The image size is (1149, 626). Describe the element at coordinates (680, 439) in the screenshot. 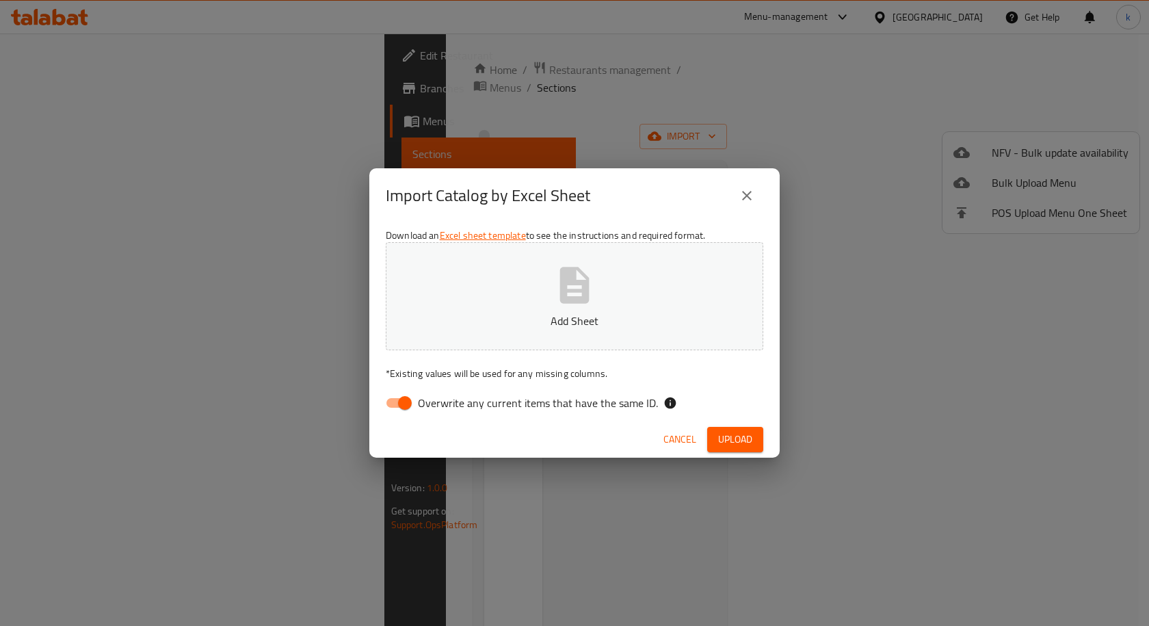

I see `span: Cancel` at that location.